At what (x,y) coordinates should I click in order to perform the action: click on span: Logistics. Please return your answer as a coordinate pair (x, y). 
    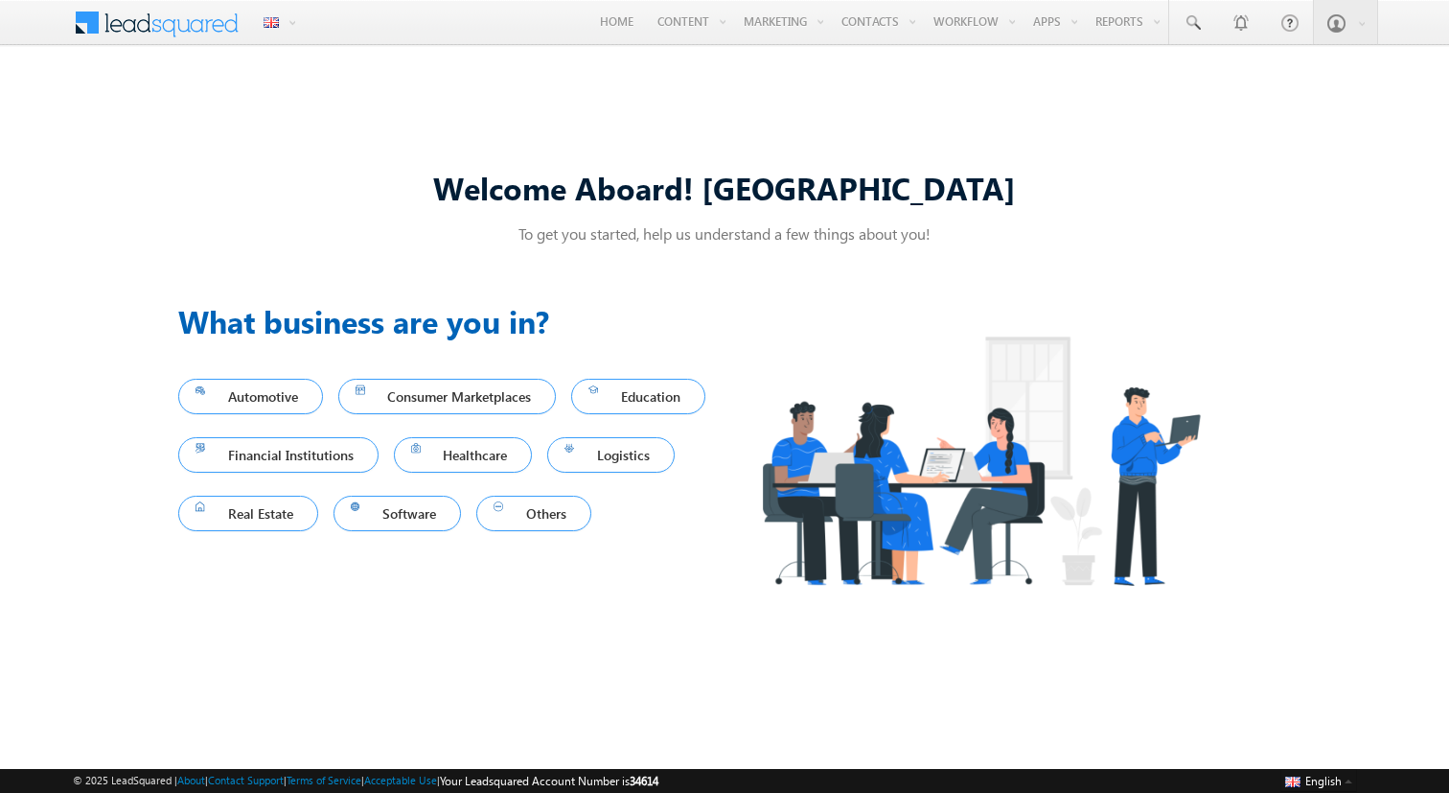
    Looking at the image, I should click on (610, 454).